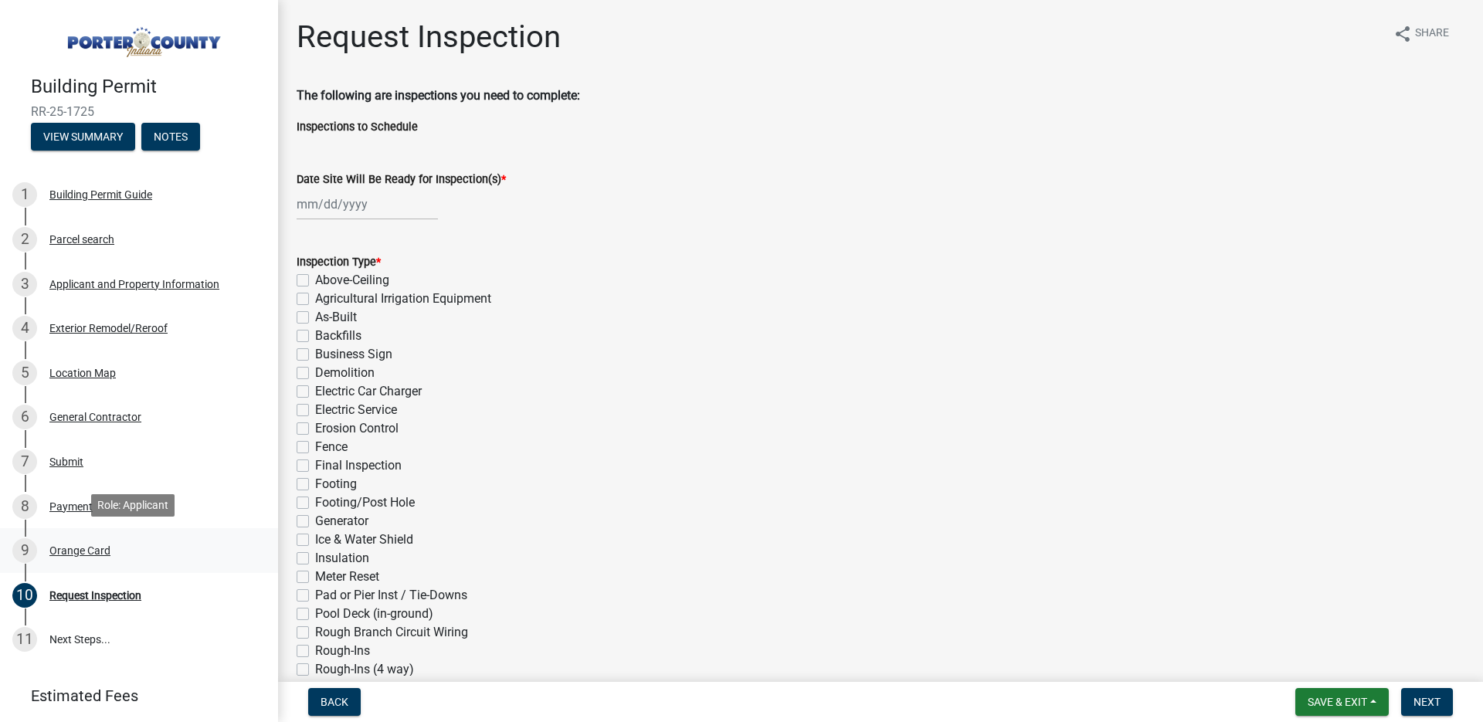 This screenshot has width=1483, height=722. What do you see at coordinates (403, 299) in the screenshot?
I see `label: Agricultural Irrigation Equipment` at bounding box center [403, 299].